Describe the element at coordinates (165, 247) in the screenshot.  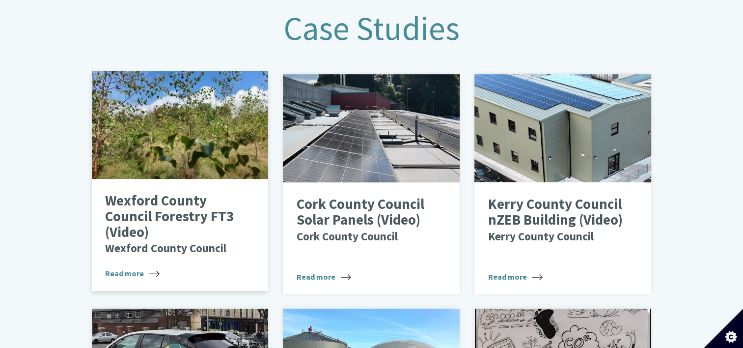
I see `small: Wexford County Council` at that location.